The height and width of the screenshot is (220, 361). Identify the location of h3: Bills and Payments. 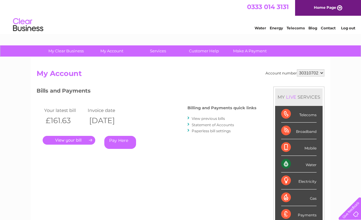
(146, 92).